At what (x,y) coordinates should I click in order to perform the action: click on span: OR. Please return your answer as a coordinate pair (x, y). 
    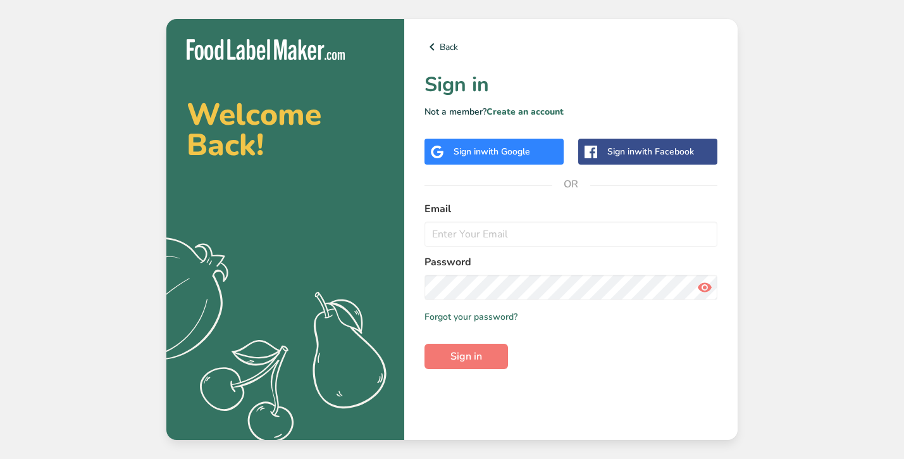
    Looking at the image, I should click on (571, 184).